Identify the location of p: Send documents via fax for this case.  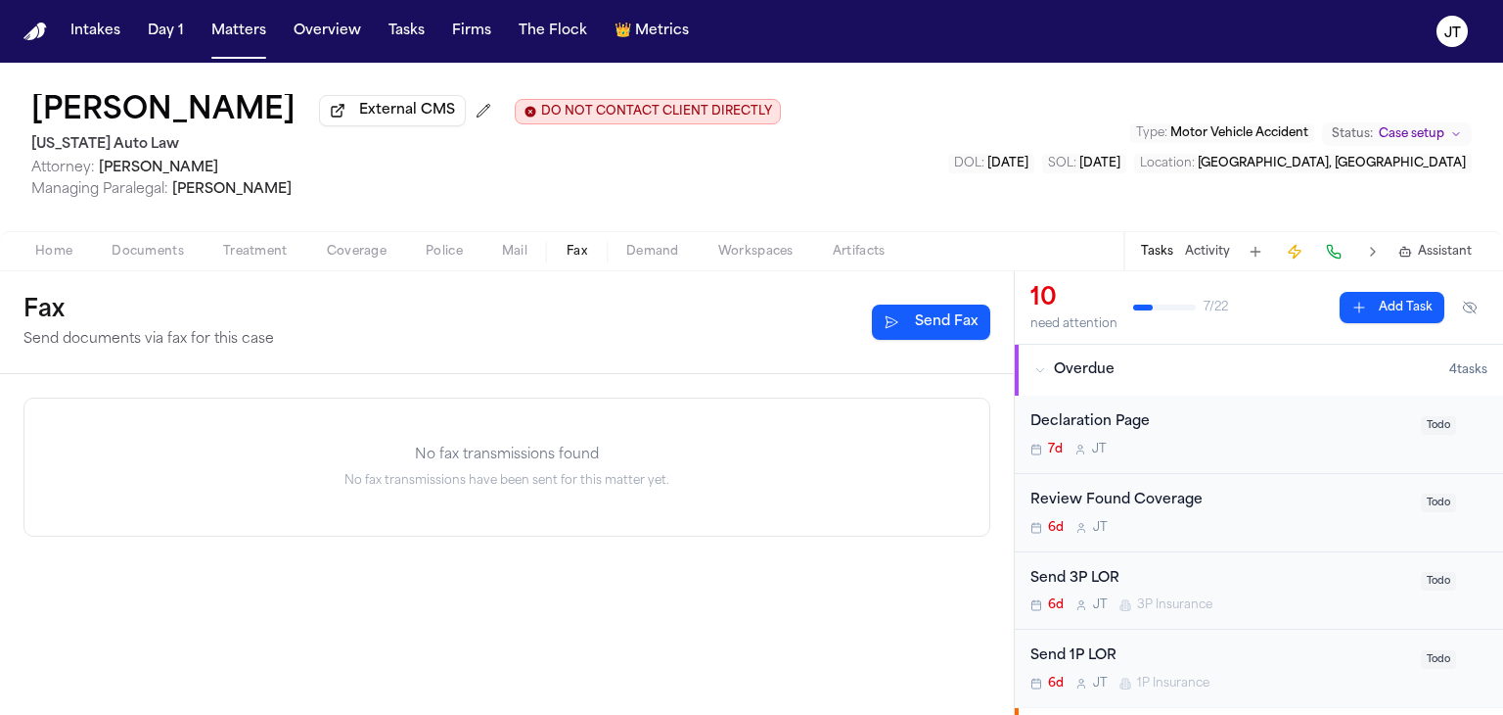
(149, 340).